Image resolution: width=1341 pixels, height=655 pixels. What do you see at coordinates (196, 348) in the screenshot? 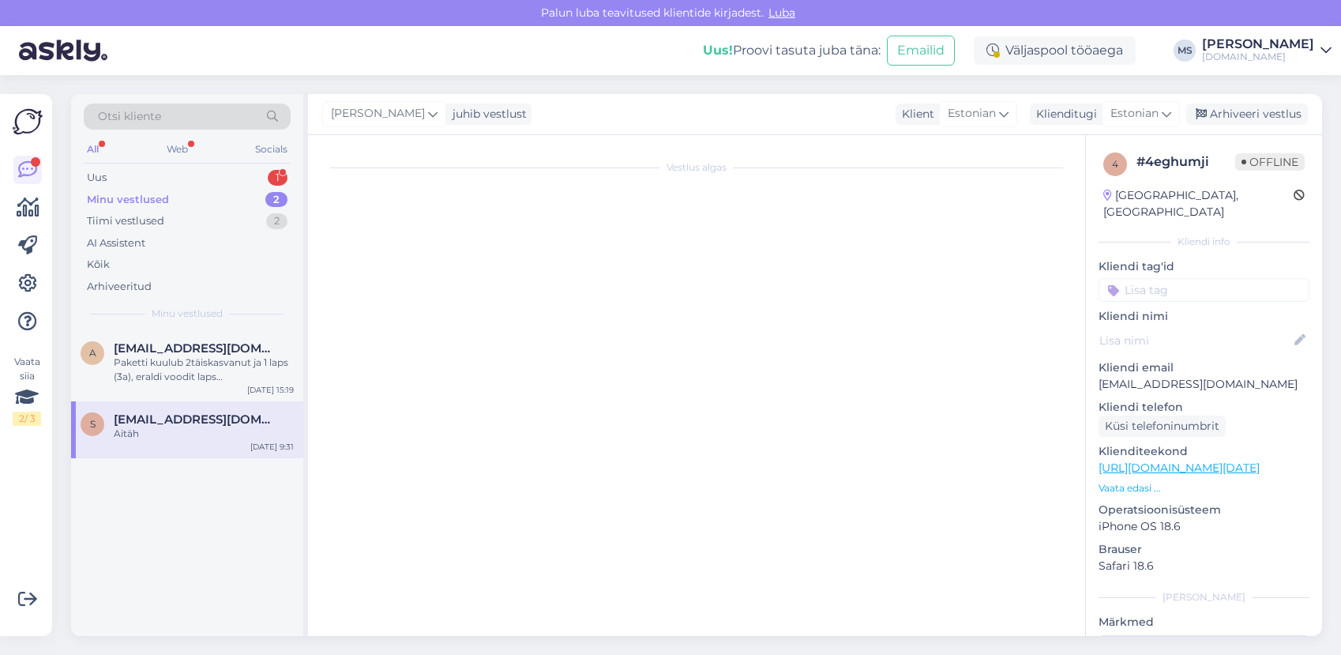
I see `span: anetteraig@gmail.com` at bounding box center [196, 348].